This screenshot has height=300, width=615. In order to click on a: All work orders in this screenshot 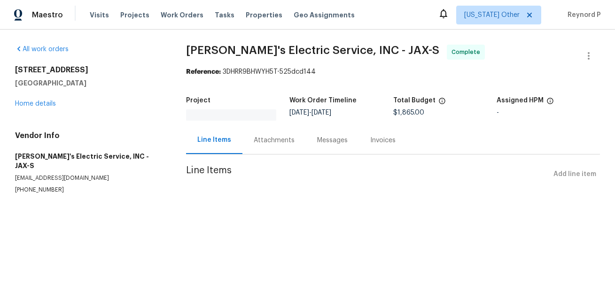, I will do `click(42, 49)`.